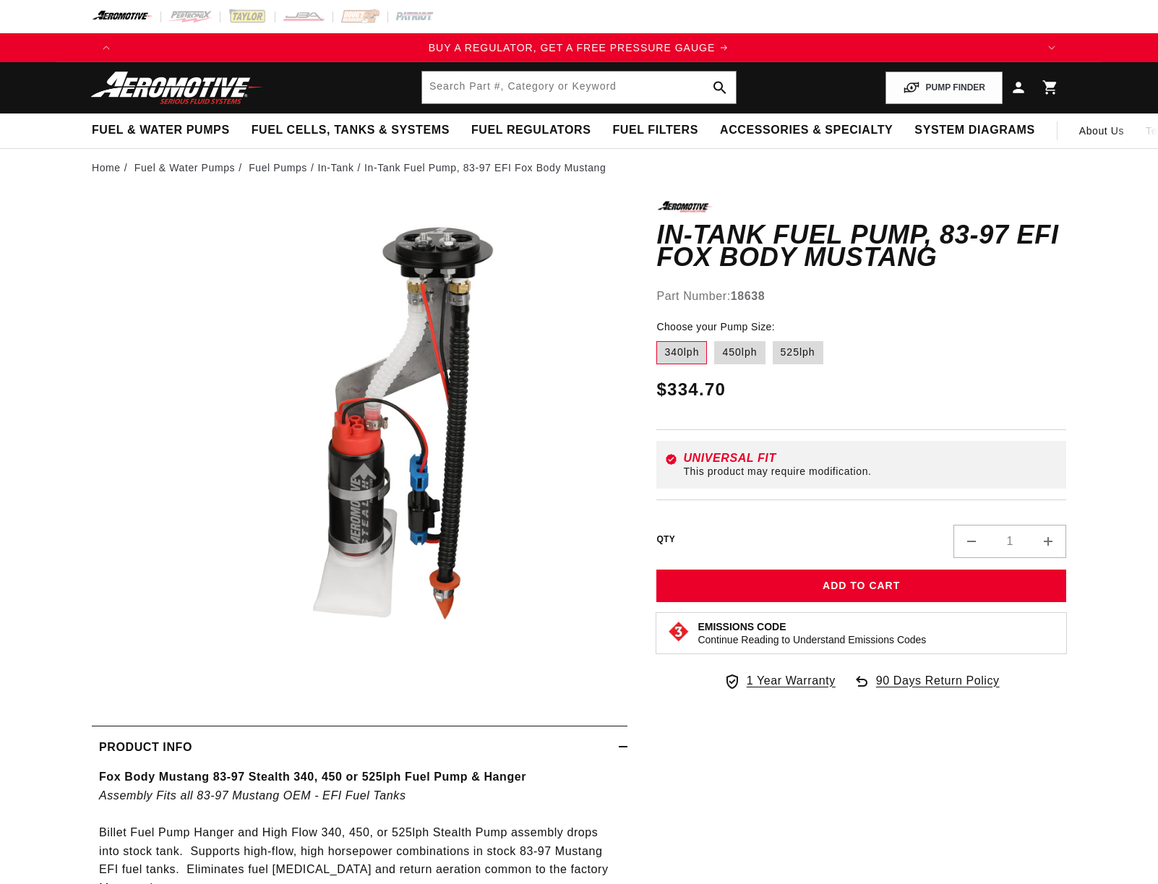 This screenshot has width=1158, height=884. I want to click on span: 1 Year Warranty, so click(791, 681).